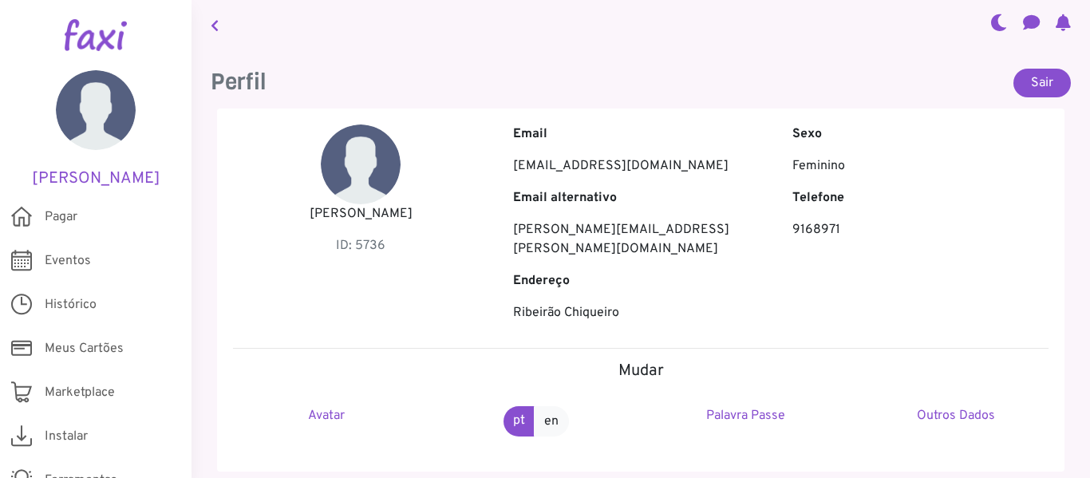 This screenshot has height=478, width=1090. I want to click on p: ID: 5736, so click(361, 246).